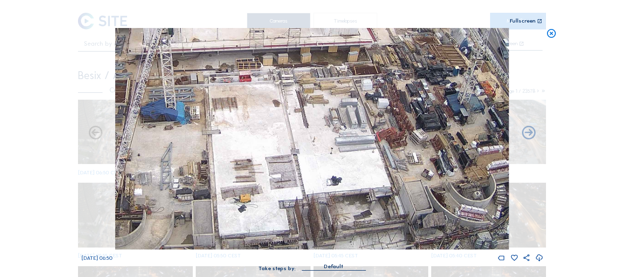 This screenshot has height=277, width=624. I want to click on div: Take steps by:, so click(277, 268).